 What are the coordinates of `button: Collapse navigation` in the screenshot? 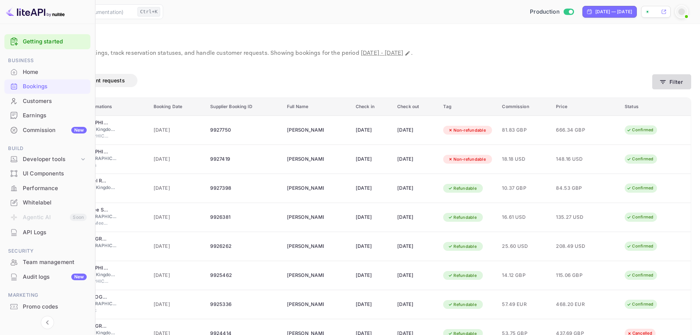 It's located at (47, 322).